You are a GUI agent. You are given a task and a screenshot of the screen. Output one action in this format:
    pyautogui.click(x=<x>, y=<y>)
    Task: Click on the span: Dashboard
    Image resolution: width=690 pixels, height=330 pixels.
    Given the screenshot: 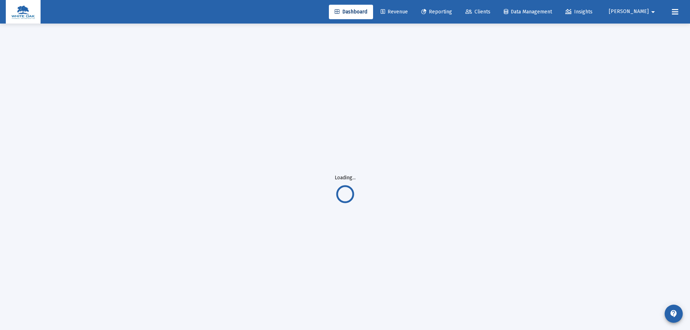 What is the action you would take?
    pyautogui.click(x=351, y=12)
    